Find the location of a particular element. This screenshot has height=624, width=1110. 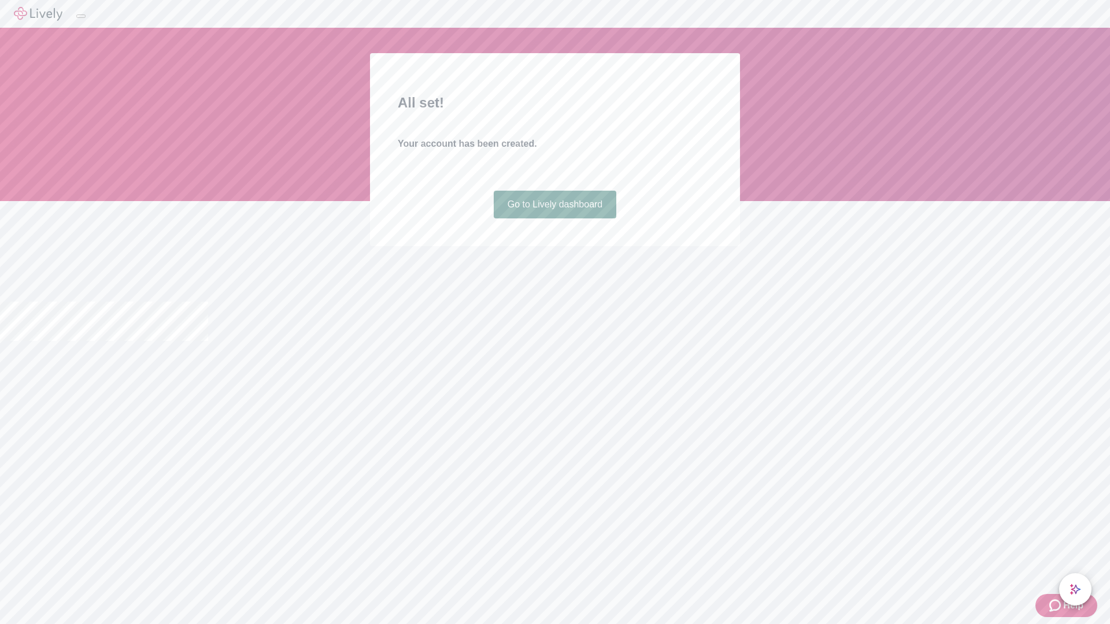

button: chat is located at coordinates (1075, 590).